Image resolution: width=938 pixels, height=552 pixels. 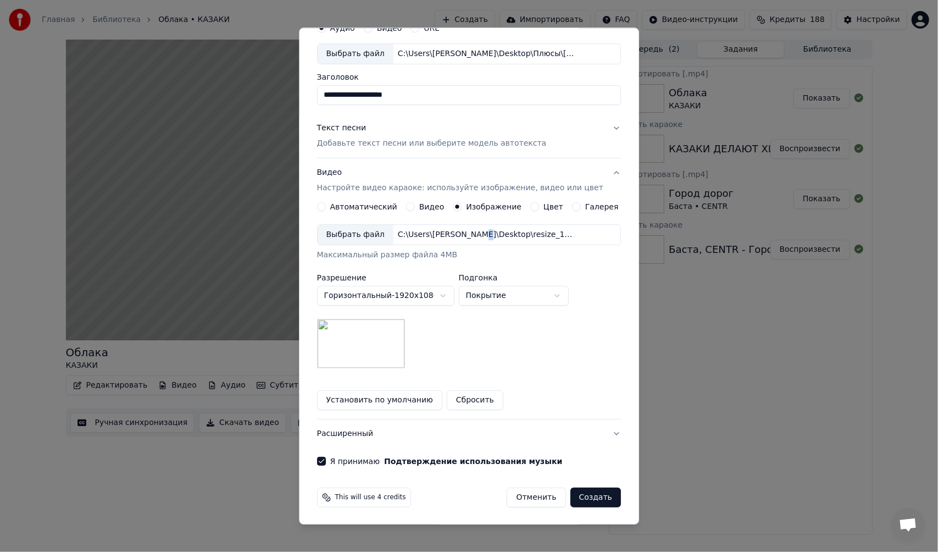 I want to click on label: Разрешение, so click(x=386, y=278).